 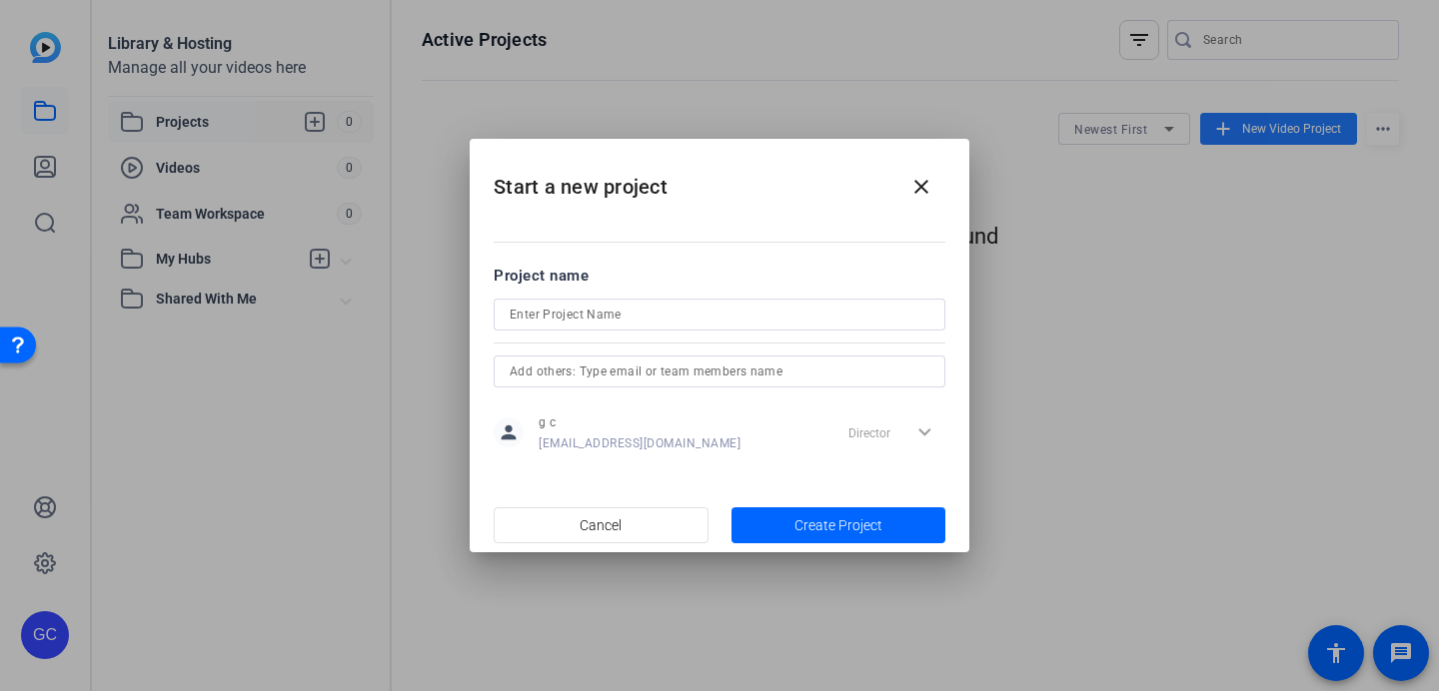 What do you see at coordinates (838, 525) in the screenshot?
I see `button: Create Project` at bounding box center [838, 525].